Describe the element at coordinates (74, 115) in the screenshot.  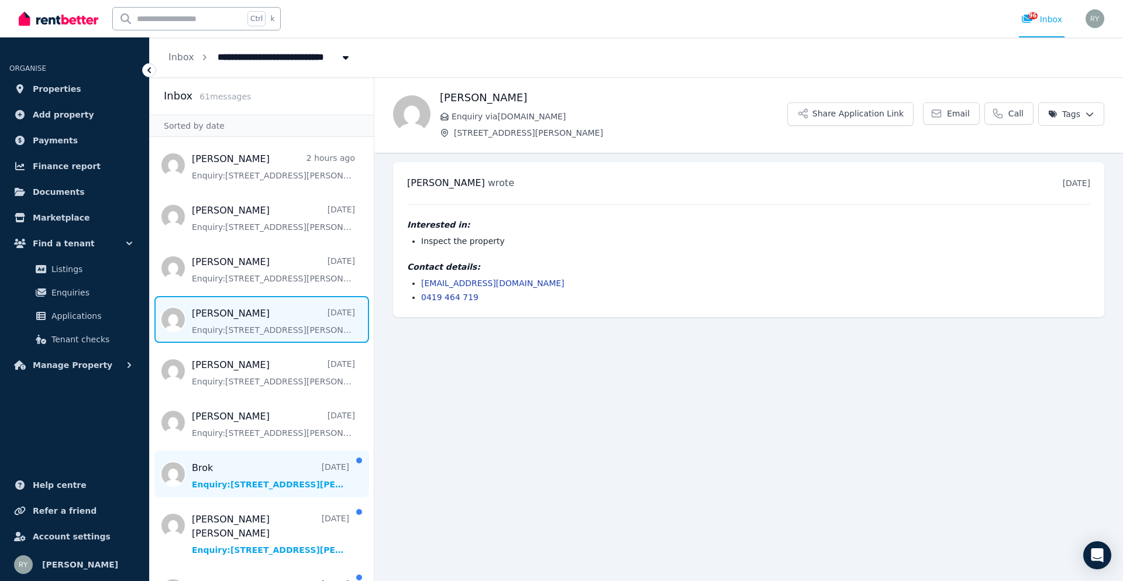
I see `a: Add property` at that location.